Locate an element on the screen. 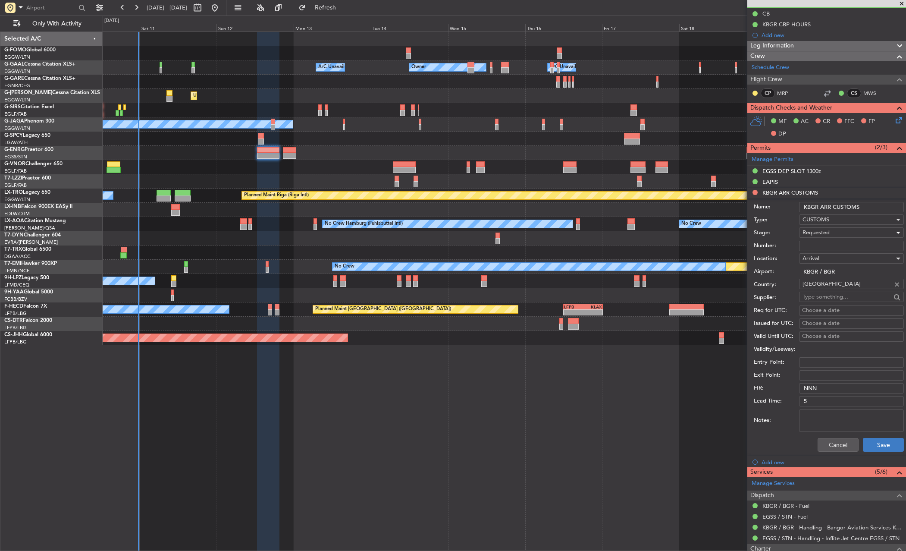 The width and height of the screenshot is (906, 551). a: Schedule Crew is located at coordinates (770, 68).